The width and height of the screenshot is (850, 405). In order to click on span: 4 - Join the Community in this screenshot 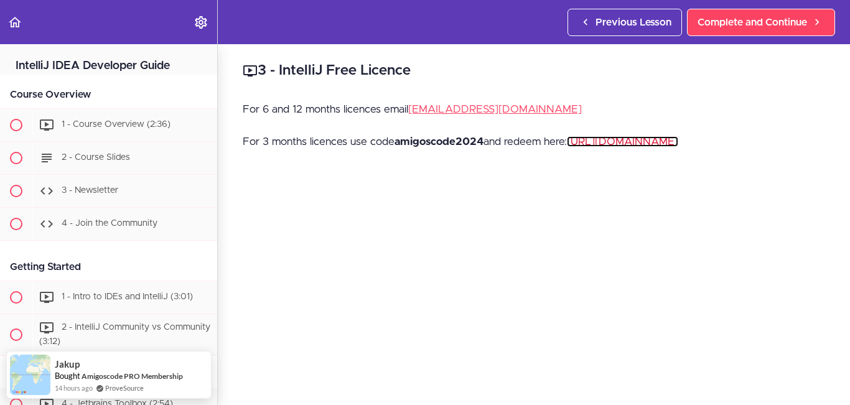, I will do `click(110, 223)`.